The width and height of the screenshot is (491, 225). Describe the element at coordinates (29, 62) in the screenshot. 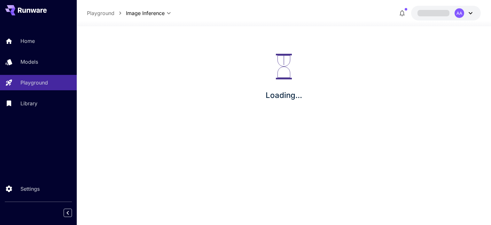

I see `p: Models` at that location.